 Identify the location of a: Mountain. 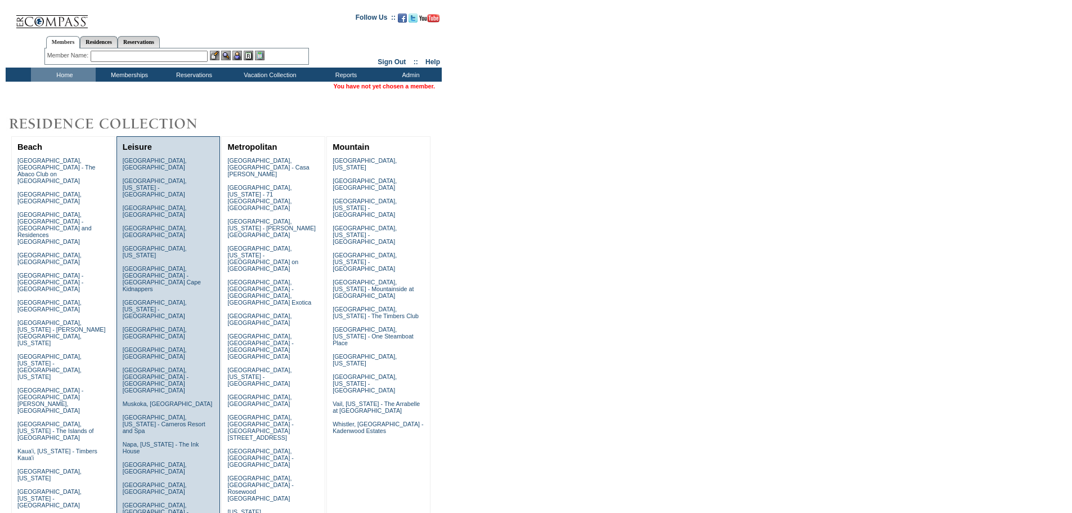
(351, 147).